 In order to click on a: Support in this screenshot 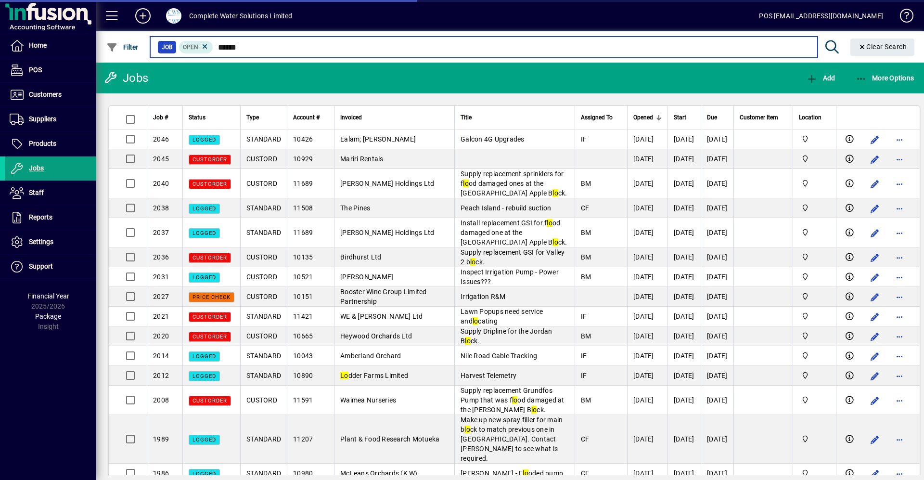, I will do `click(51, 267)`.